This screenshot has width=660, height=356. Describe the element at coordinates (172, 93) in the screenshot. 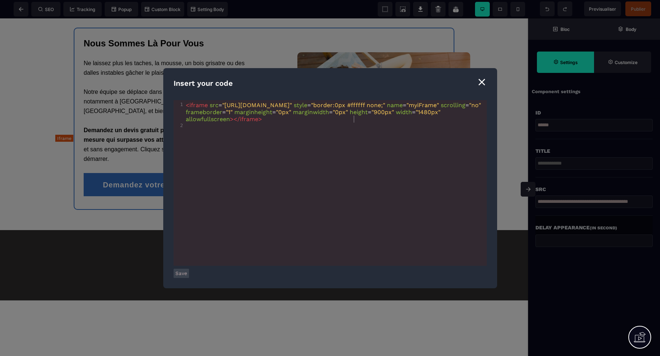

I see `text: Ne laissez plus les taches, la mousse, un bois grisatre ou des dalles instables gâcher le plaisir...` at that location.